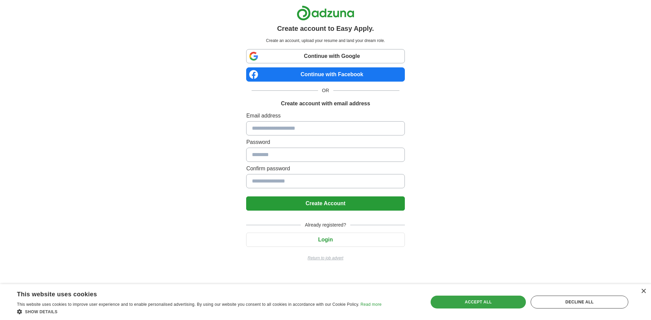 This screenshot has width=651, height=320. I want to click on div: This website uses cookies, so click(190, 293).